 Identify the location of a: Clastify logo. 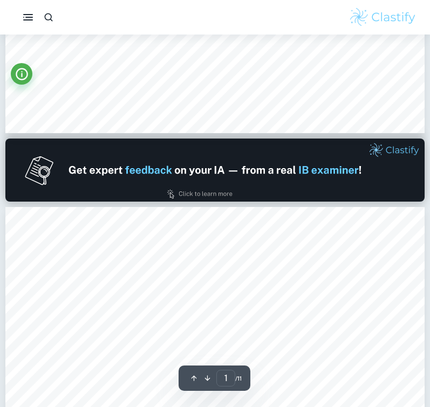
(382, 17).